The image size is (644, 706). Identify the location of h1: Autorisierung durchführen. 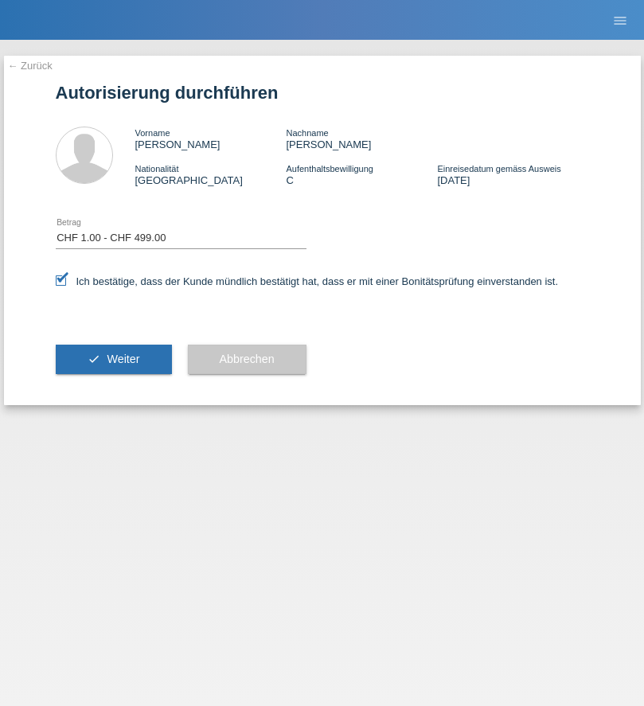
(322, 92).